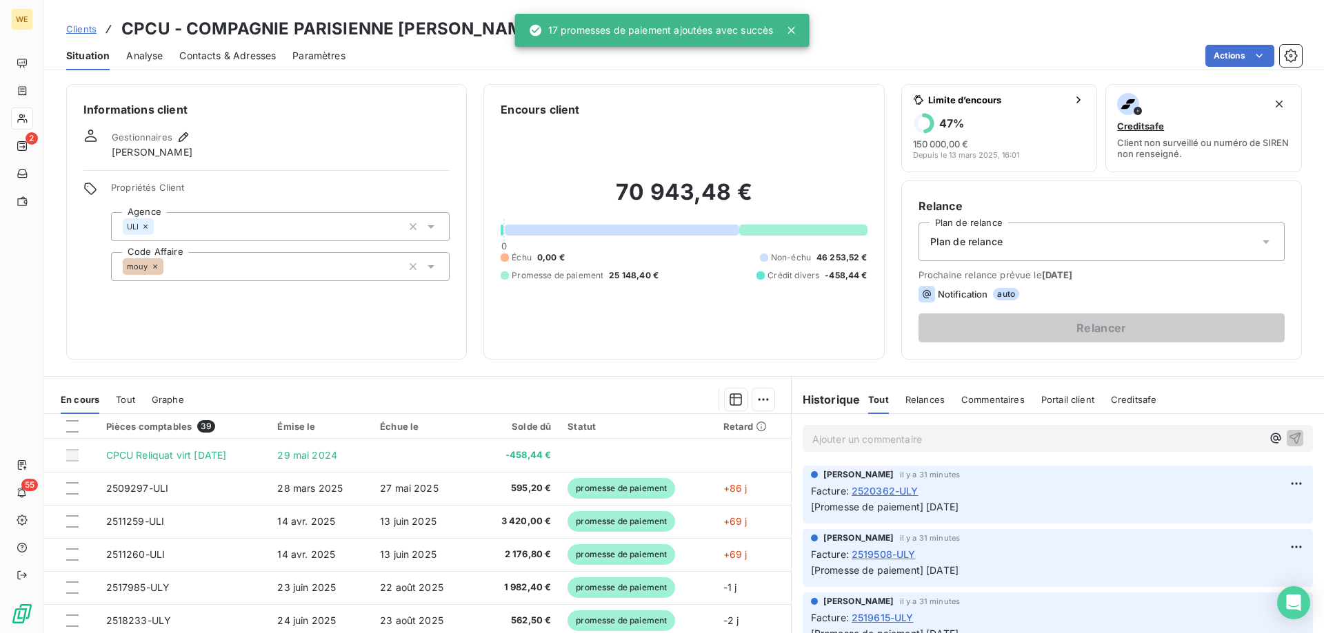 This screenshot has width=1324, height=633. What do you see at coordinates (1101, 275) in the screenshot?
I see `span: Prochaine relance prévue le` at bounding box center [1101, 275].